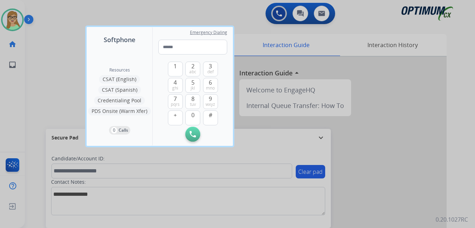 The image size is (475, 228). What do you see at coordinates (210, 83) in the screenshot?
I see `span: 6` at bounding box center [210, 83].